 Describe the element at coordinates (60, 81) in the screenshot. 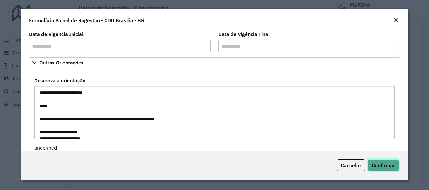

I see `label: Descreva a orientação` at that location.